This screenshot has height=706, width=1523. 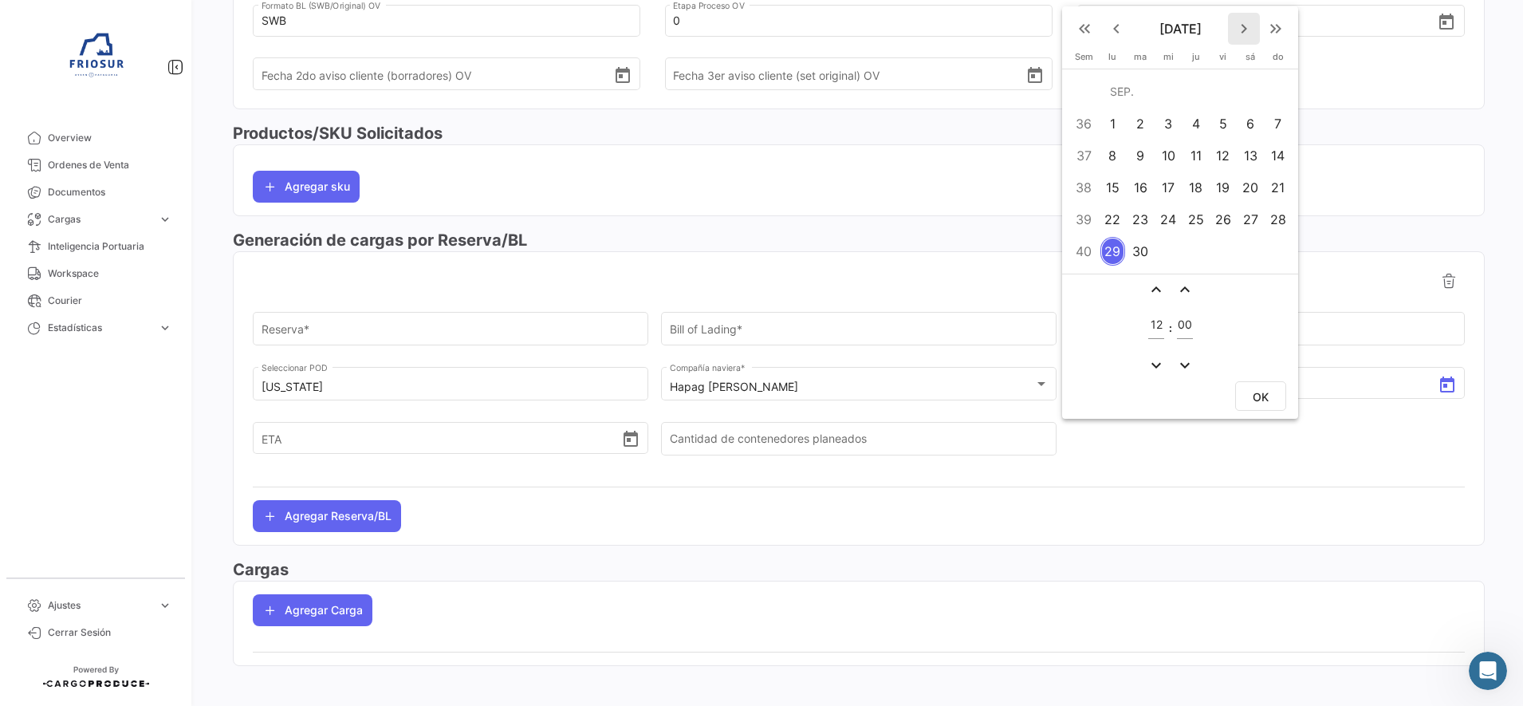 I want to click on div: 27, so click(x=1250, y=219).